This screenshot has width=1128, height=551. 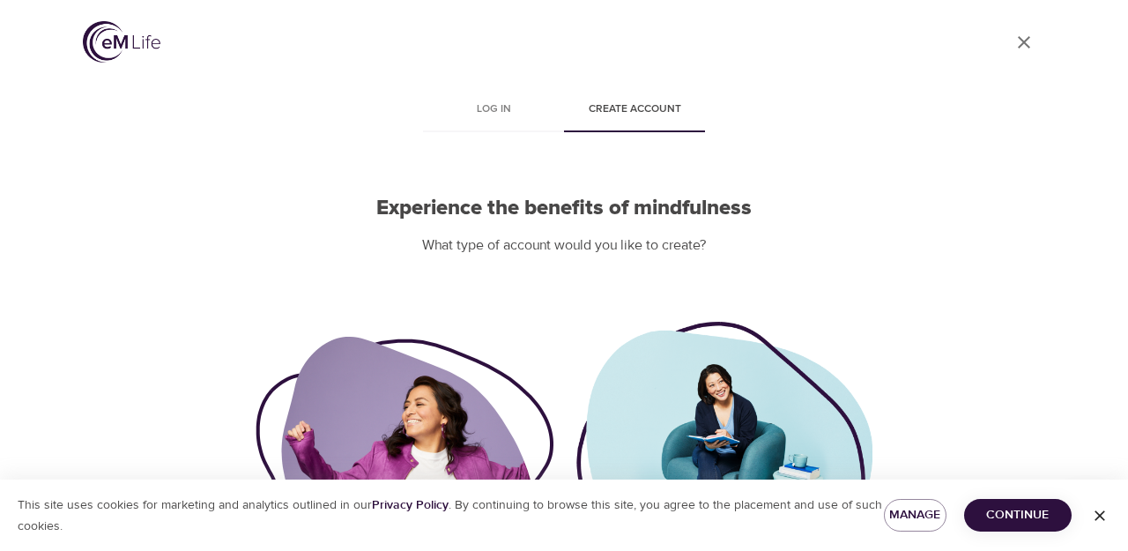 I want to click on a: Privacy Policy, so click(x=410, y=505).